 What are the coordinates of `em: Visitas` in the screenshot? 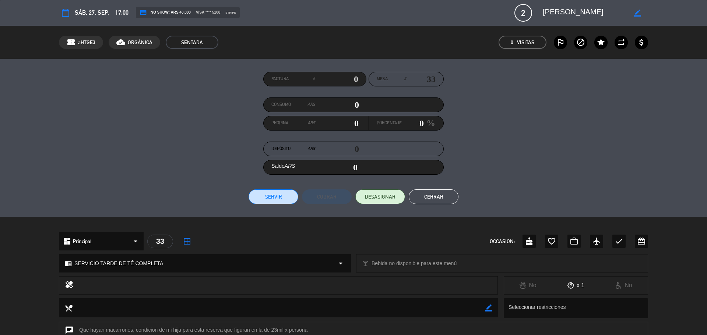 It's located at (525, 42).